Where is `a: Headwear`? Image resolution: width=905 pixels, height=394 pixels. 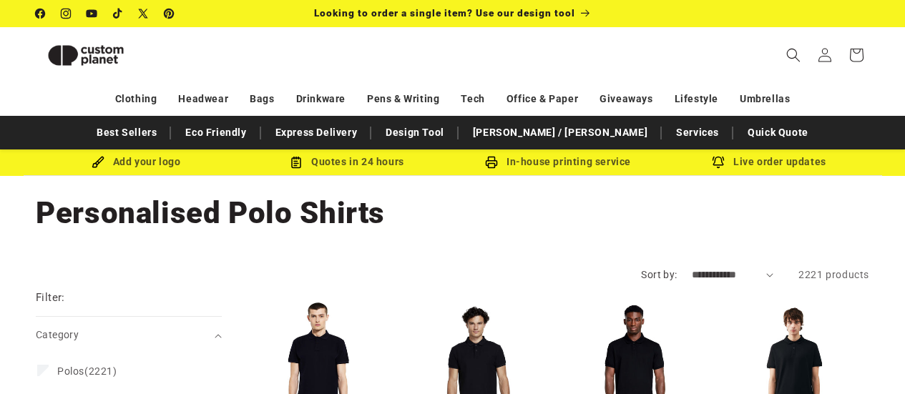 a: Headwear is located at coordinates (203, 99).